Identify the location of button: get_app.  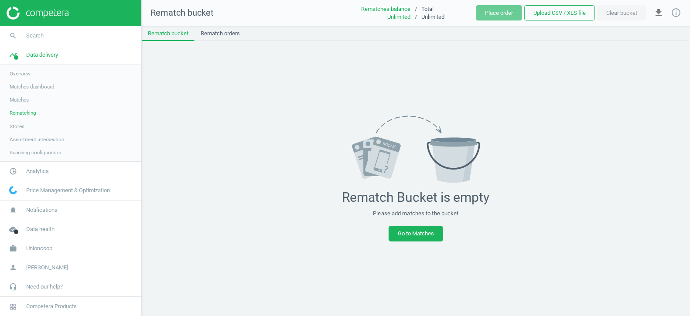
(659, 13).